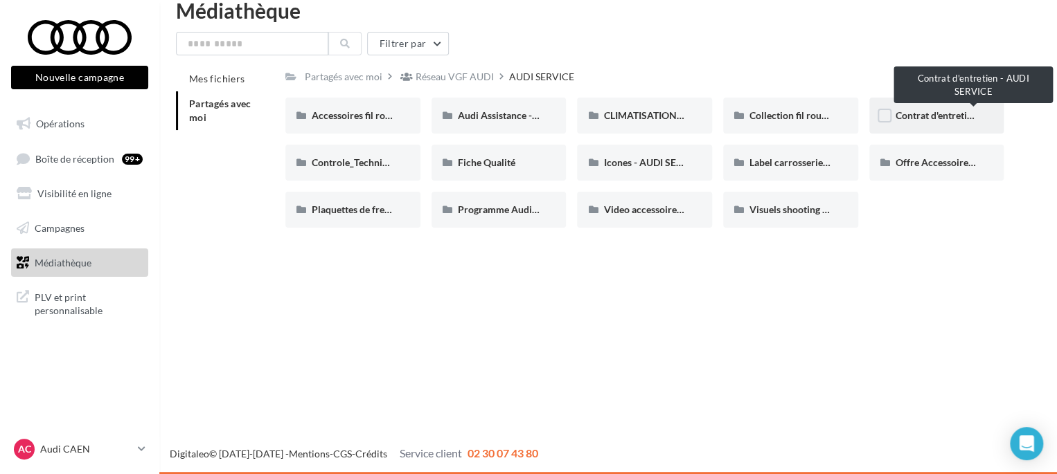 The width and height of the screenshot is (1057, 474). What do you see at coordinates (220, 110) in the screenshot?
I see `span: Partagés avec moi` at bounding box center [220, 110].